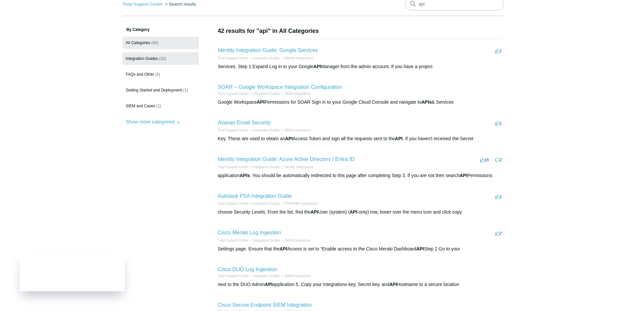  Describe the element at coordinates (158, 74) in the screenshot. I see `span: (5)` at that location.